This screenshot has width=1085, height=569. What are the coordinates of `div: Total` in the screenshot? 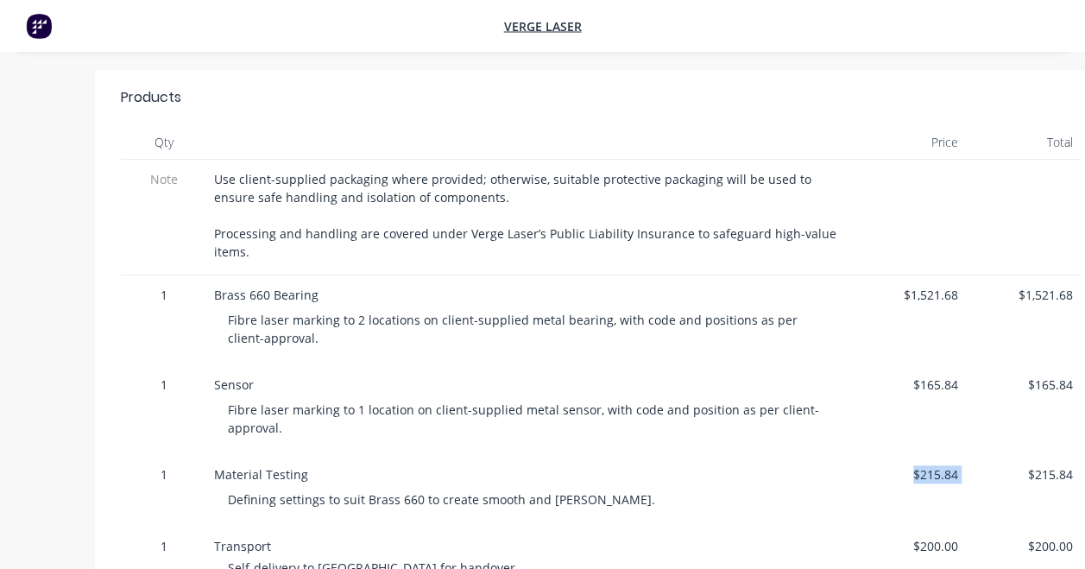 It's located at (1022, 142).